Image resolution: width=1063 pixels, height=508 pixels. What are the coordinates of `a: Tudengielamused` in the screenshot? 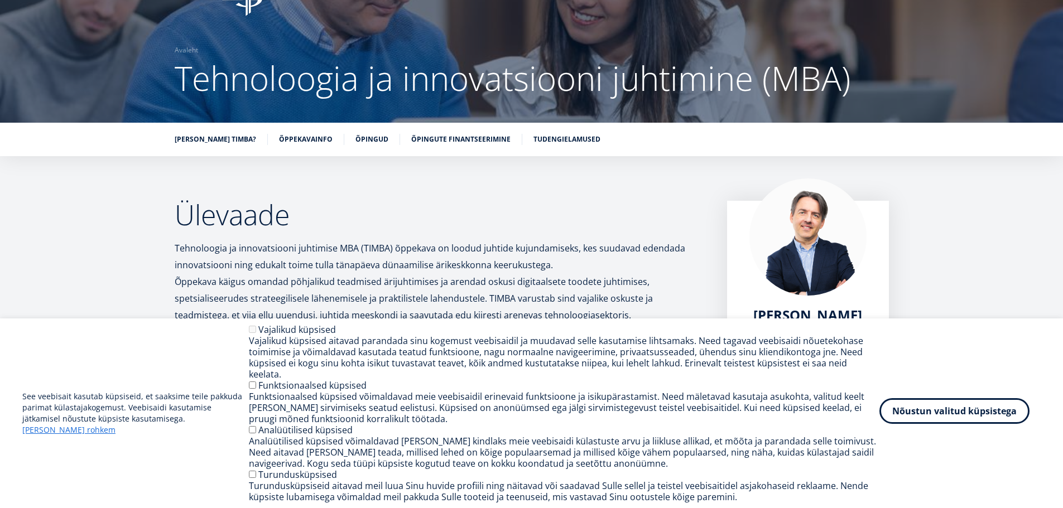 It's located at (567, 139).